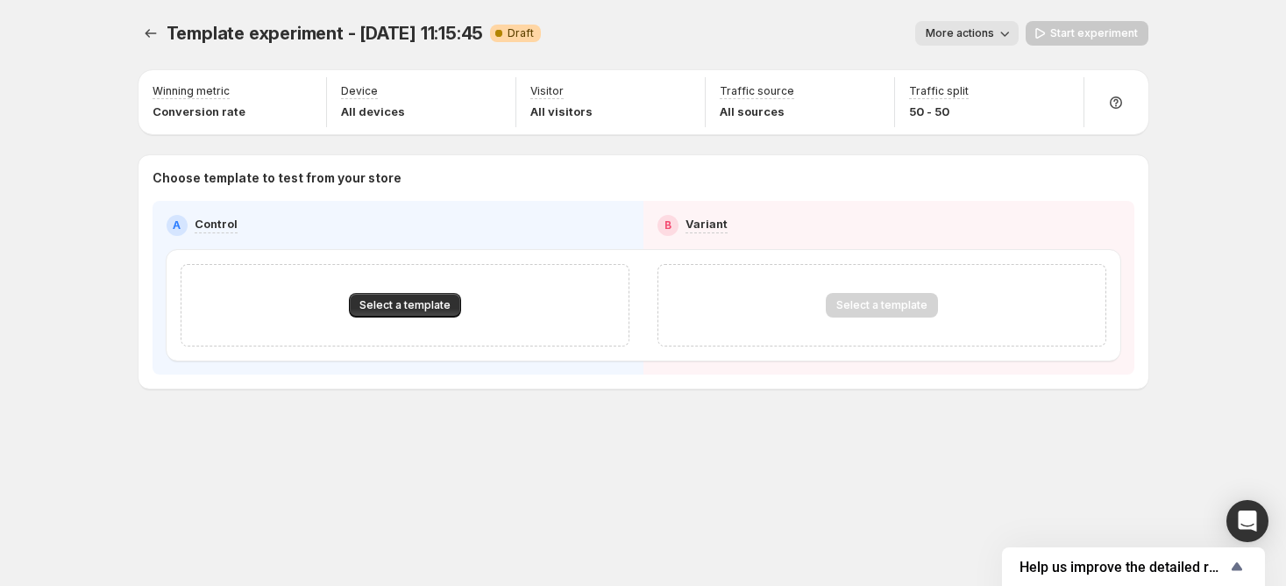  What do you see at coordinates (1248, 521) in the screenshot?
I see `div: Open Intercom Messenger` at bounding box center [1248, 521].